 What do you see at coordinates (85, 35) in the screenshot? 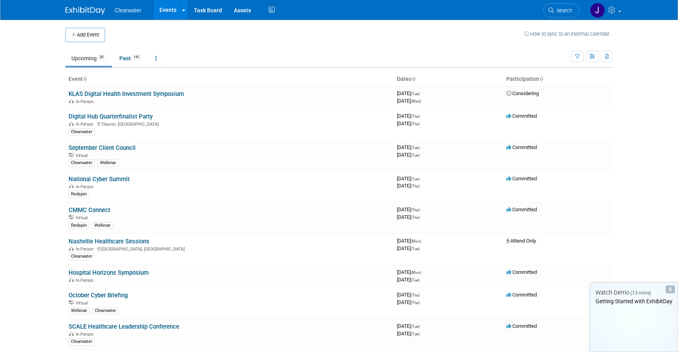
I see `button: Add Event` at bounding box center [85, 35].